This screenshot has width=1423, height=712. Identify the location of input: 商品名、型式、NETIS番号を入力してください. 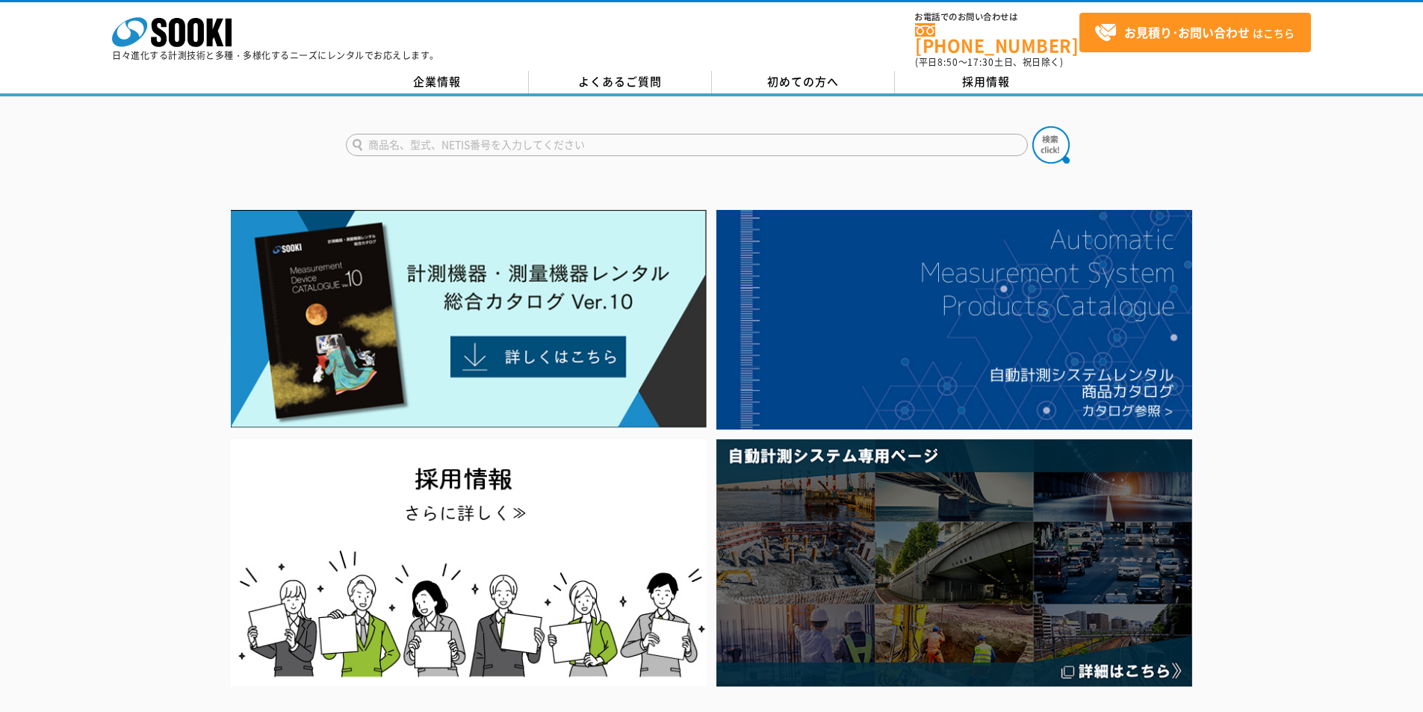
(686, 145).